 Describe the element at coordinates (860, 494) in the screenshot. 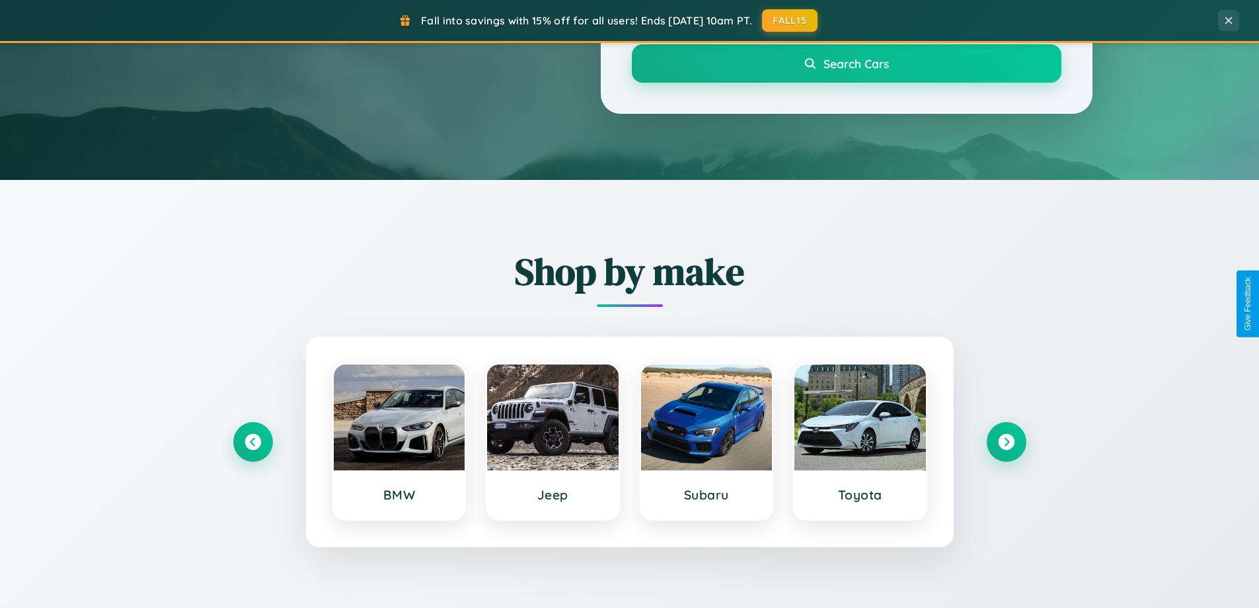

I see `h3: Toyota` at that location.